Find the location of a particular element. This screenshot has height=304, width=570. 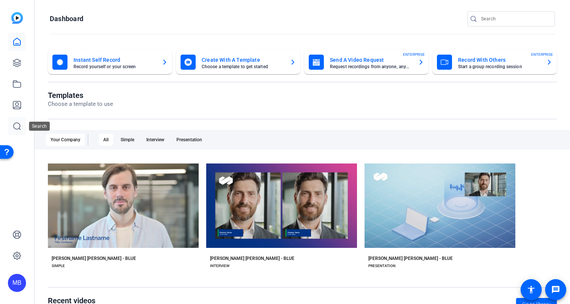

img: blue-gradient.svg is located at coordinates (17, 18).